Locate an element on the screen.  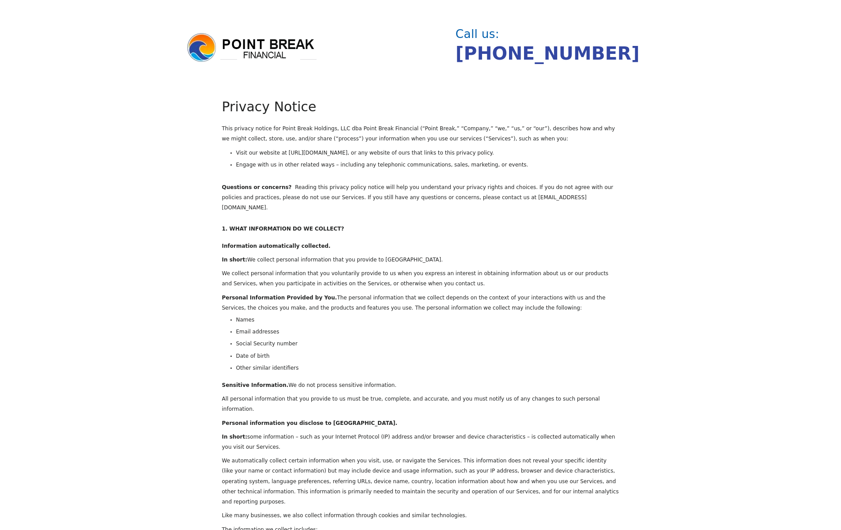
span: We do not process sensitive information. is located at coordinates (342, 385).